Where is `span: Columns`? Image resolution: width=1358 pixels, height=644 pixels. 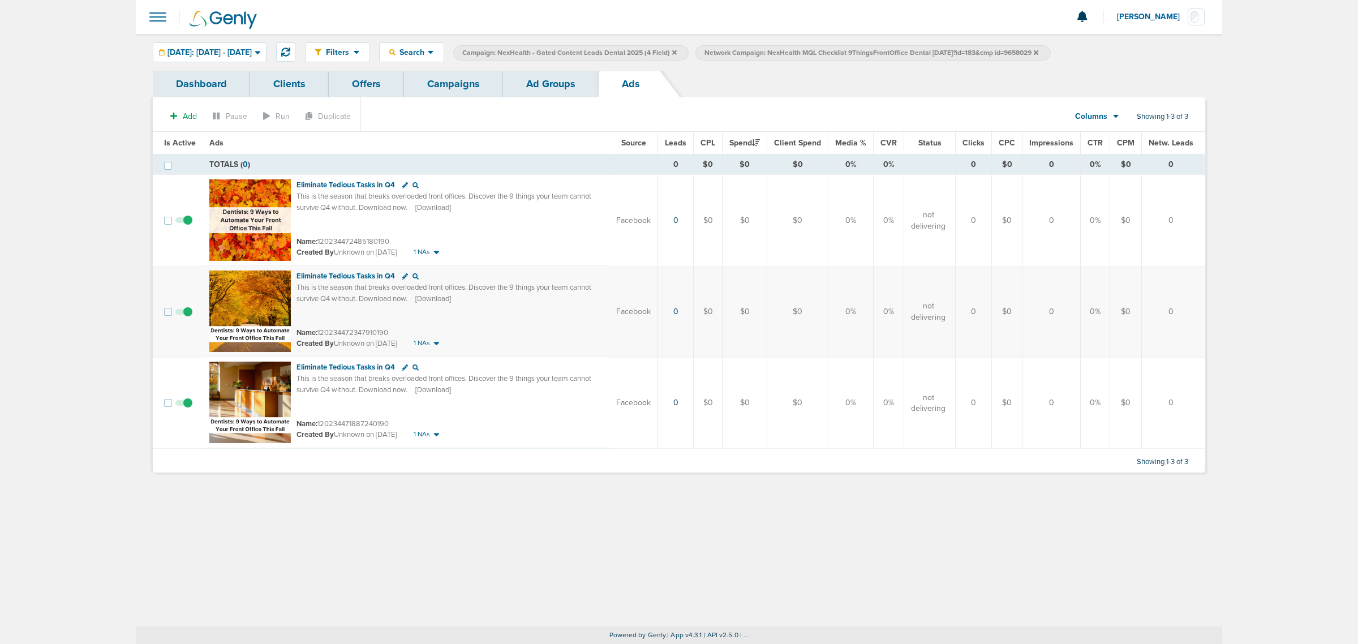 span: Columns is located at coordinates (1091, 117).